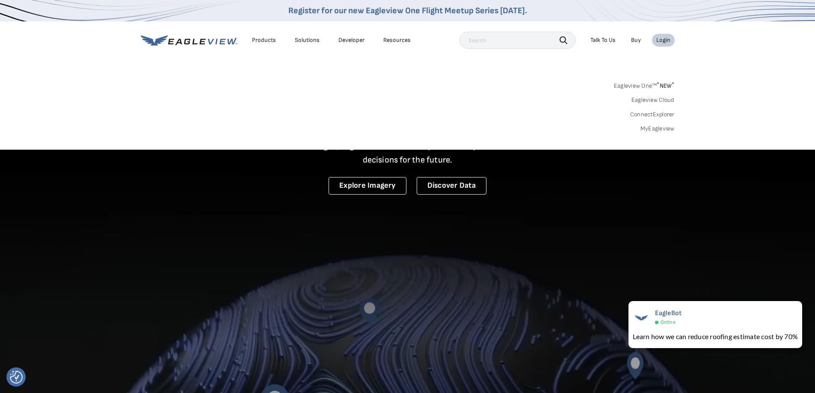  Describe the element at coordinates (603, 40) in the screenshot. I see `div: Talk To Us` at that location.